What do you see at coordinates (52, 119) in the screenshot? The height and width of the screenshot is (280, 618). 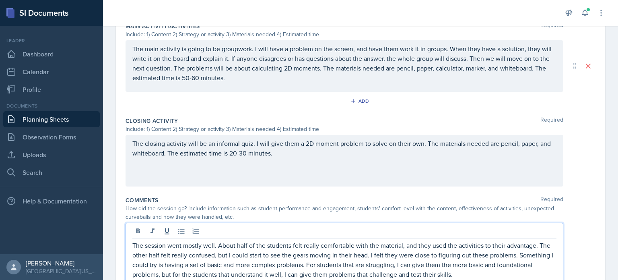 I see `a: Planning Sheets` at bounding box center [52, 119].